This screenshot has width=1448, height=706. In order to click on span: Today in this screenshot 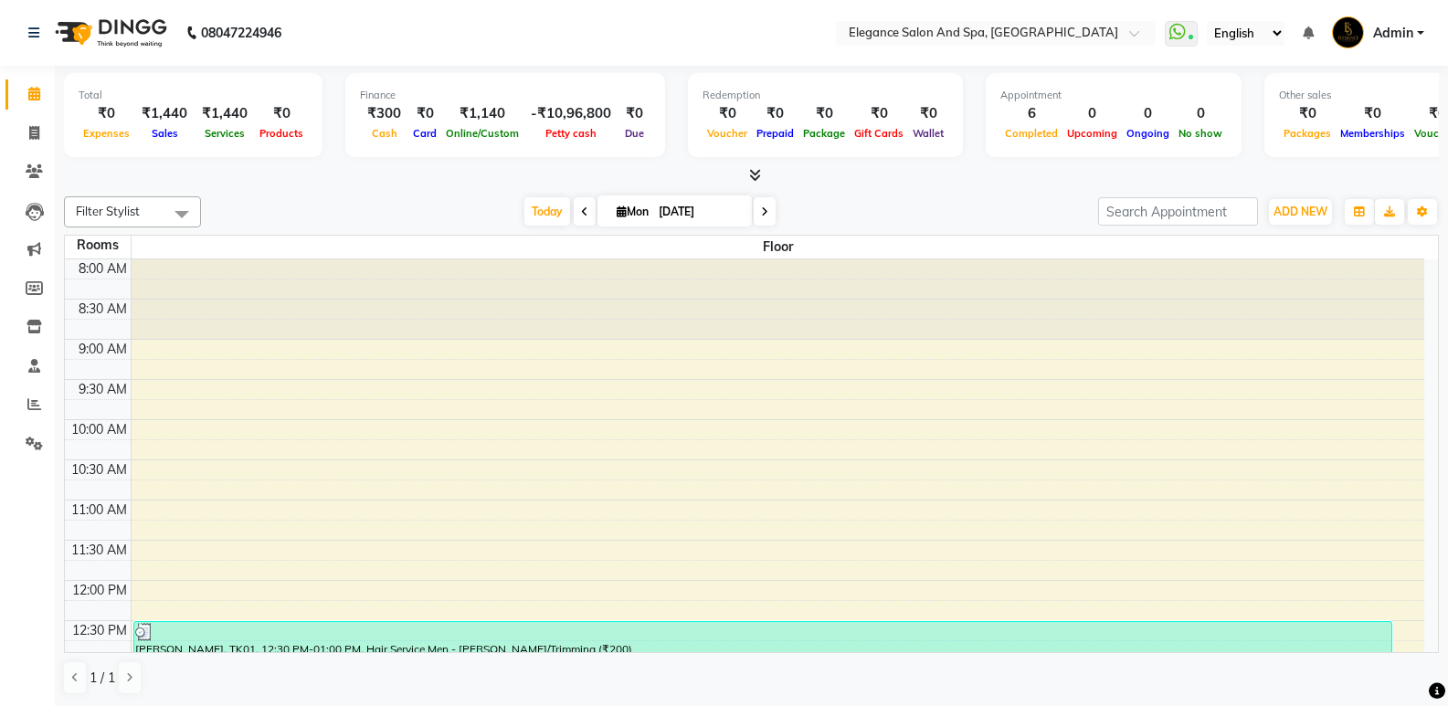, I will do `click(547, 211)`.